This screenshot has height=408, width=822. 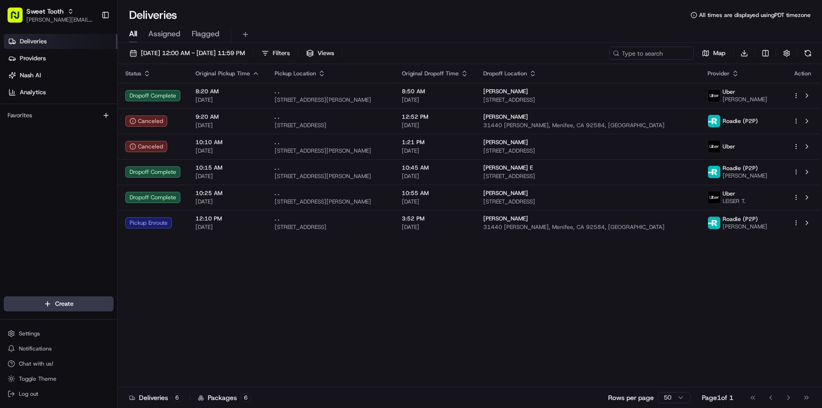 What do you see at coordinates (228, 91) in the screenshot?
I see `span: 8:20 AM` at bounding box center [228, 91].